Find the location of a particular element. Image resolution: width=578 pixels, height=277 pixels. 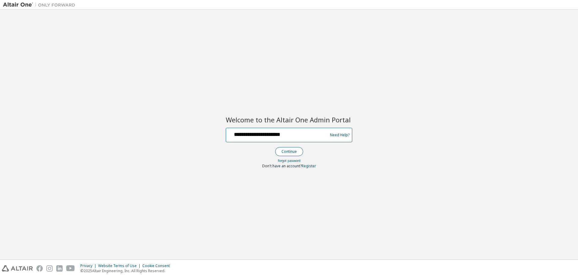

div: Privacy is located at coordinates (89, 266).